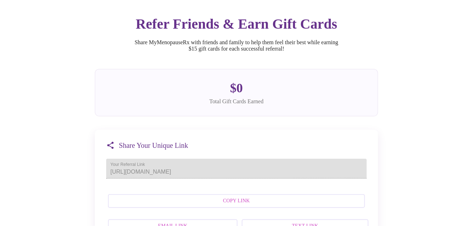 The image size is (473, 226). Describe the element at coordinates (236, 24) in the screenshot. I see `h2: Refer Friends & Earn Gift Cards` at that location.